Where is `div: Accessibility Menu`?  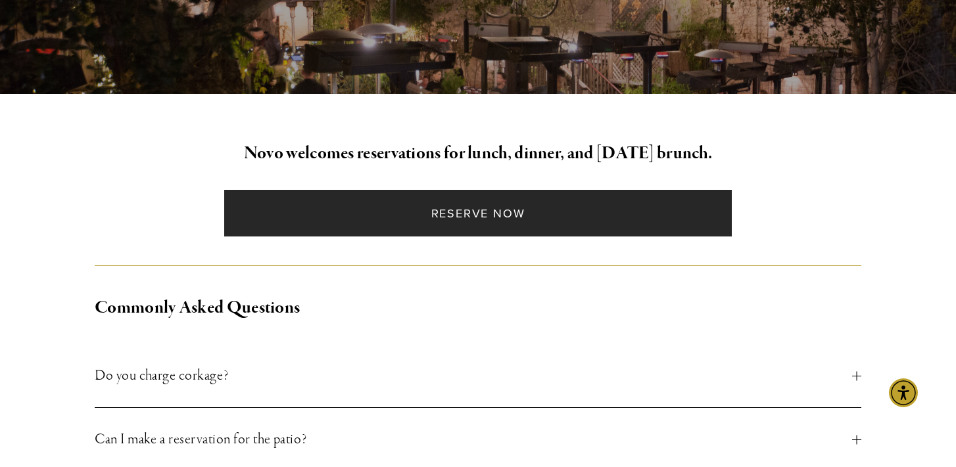
div: Accessibility Menu is located at coordinates (903, 393).